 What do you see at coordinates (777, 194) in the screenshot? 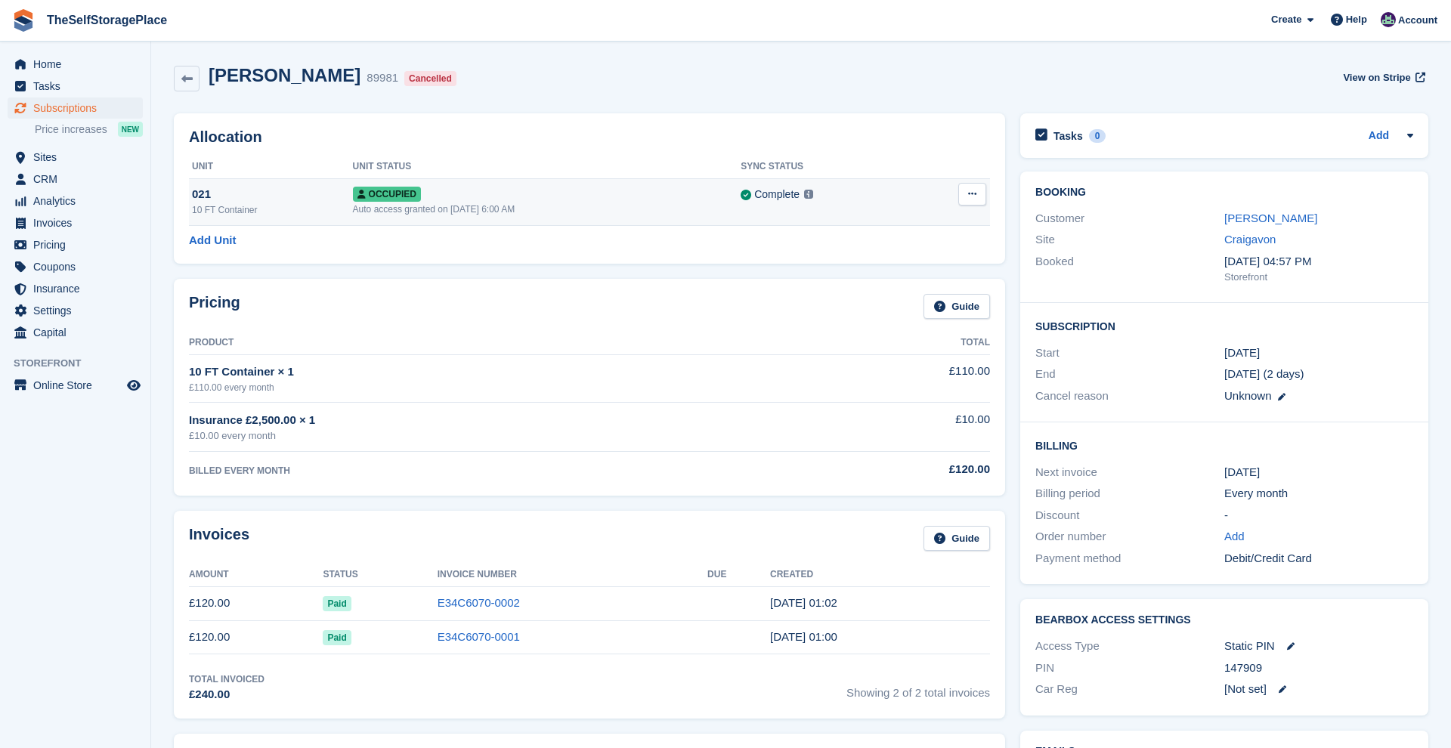
I see `div: Complete` at bounding box center [777, 194].